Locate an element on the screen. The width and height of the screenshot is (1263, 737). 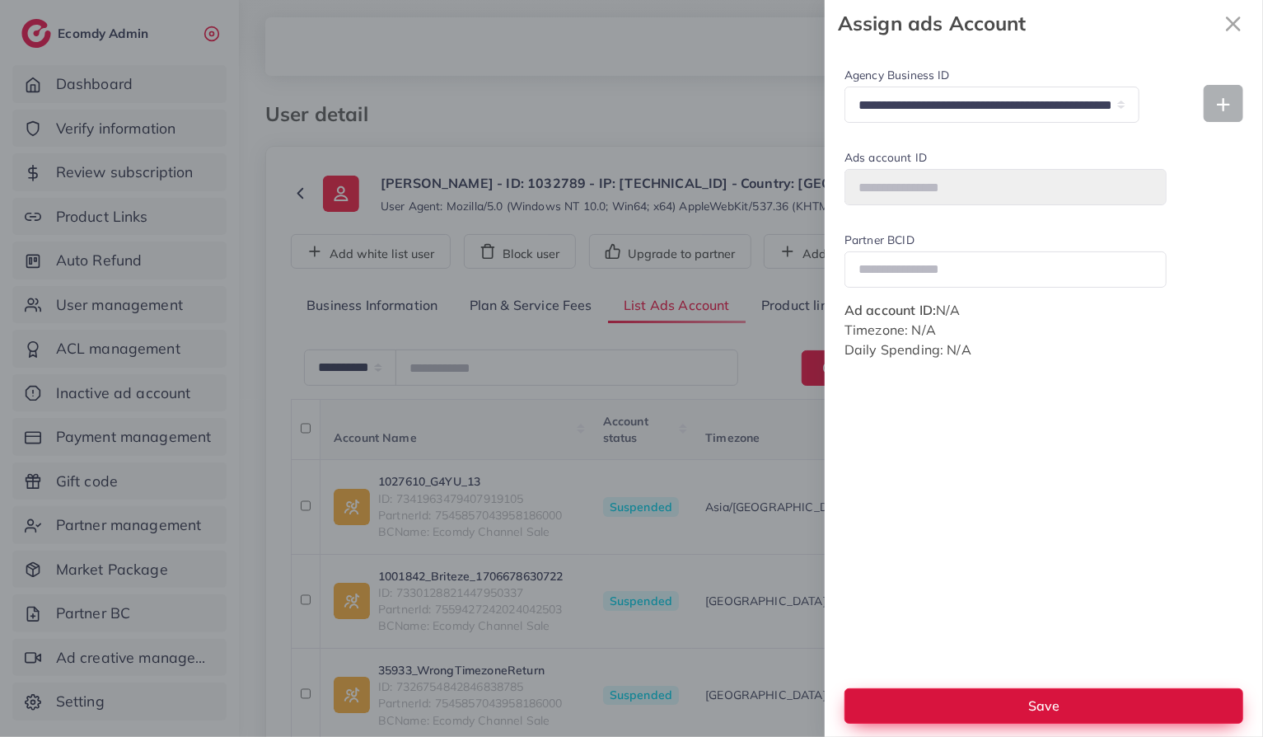
button: Close is located at coordinates (1234, 23).